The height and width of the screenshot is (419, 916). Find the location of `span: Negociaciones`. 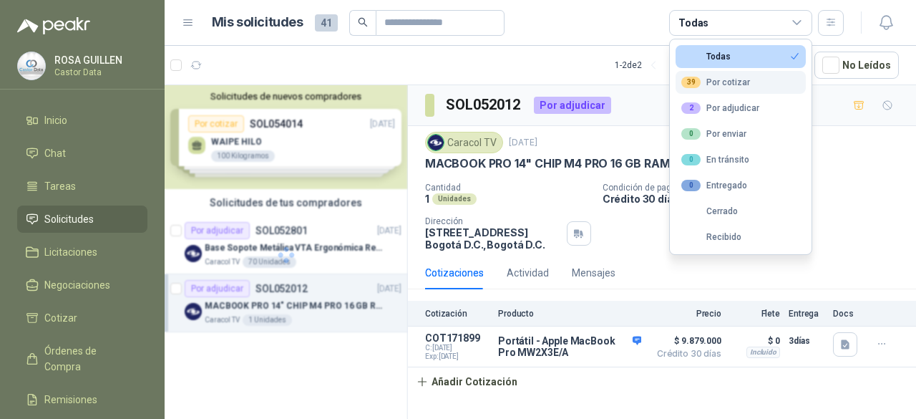

span: Negociaciones is located at coordinates (77, 285).